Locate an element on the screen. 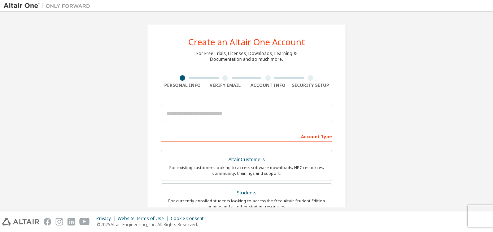  img: linkedin.svg is located at coordinates (71, 221).